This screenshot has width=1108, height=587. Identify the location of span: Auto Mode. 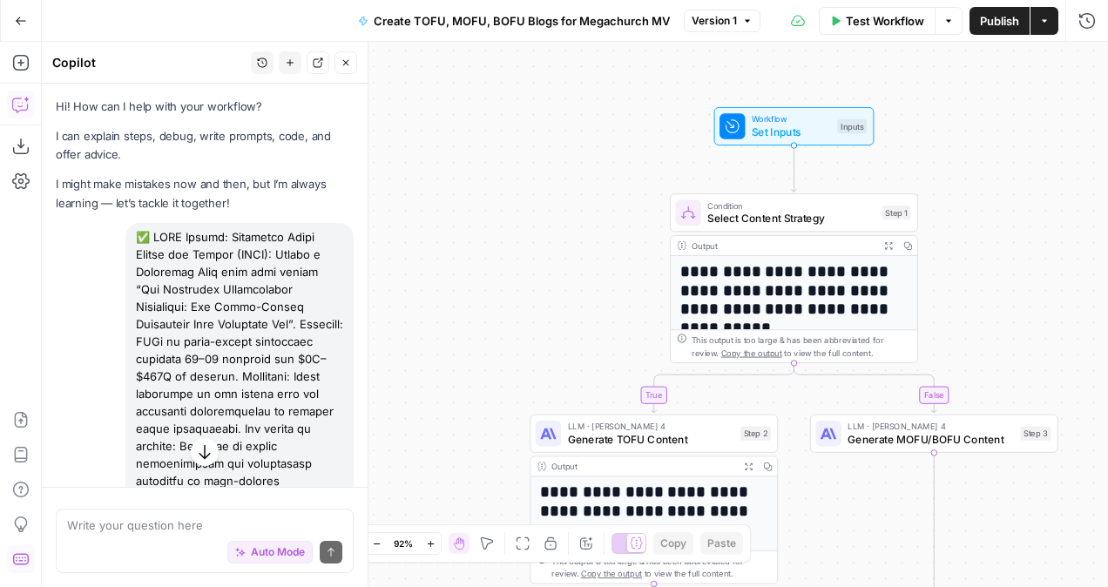
(278, 552).